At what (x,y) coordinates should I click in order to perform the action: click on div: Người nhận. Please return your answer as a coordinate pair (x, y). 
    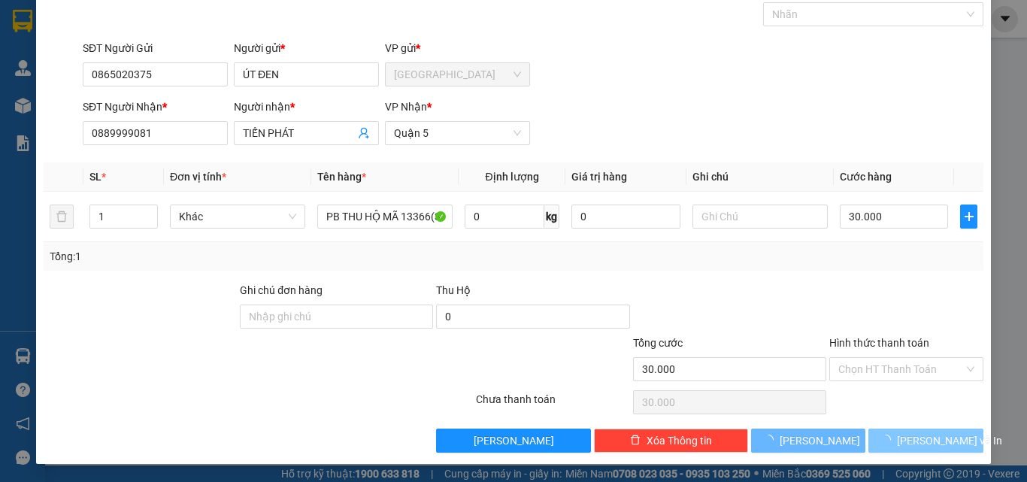
    Looking at the image, I should click on (306, 107).